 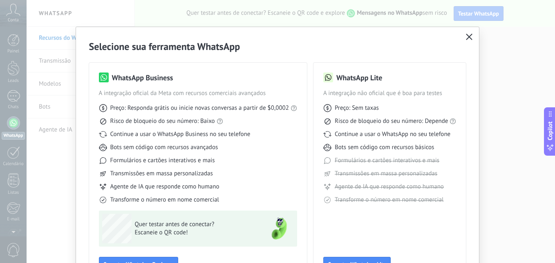 What do you see at coordinates (200, 108) in the screenshot?
I see `span: Preço: Responda grátis ou inicie novas conversas a partir de $0,0002` at bounding box center [200, 108].